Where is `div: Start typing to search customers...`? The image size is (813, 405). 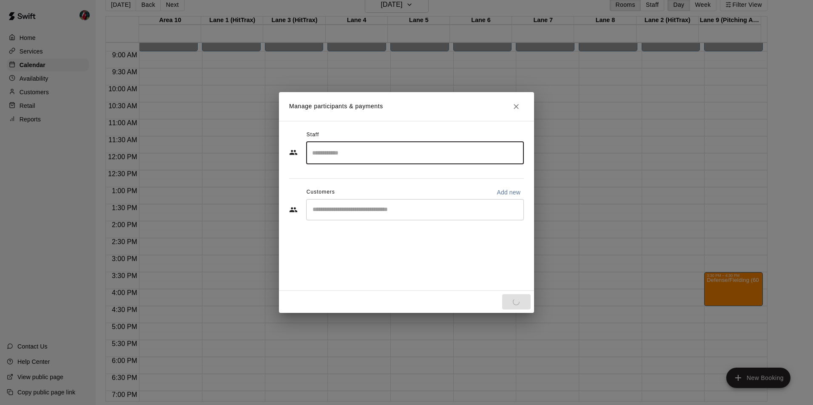 div: Start typing to search customers... is located at coordinates (415, 210).